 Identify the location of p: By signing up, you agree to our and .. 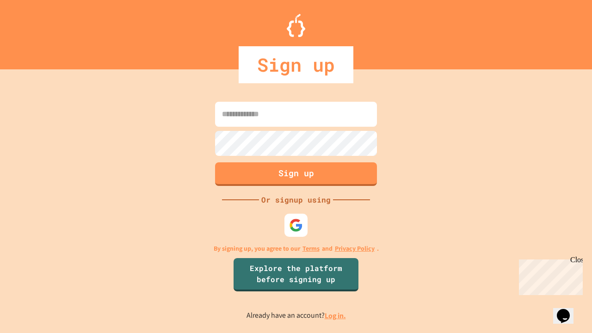
(296, 249).